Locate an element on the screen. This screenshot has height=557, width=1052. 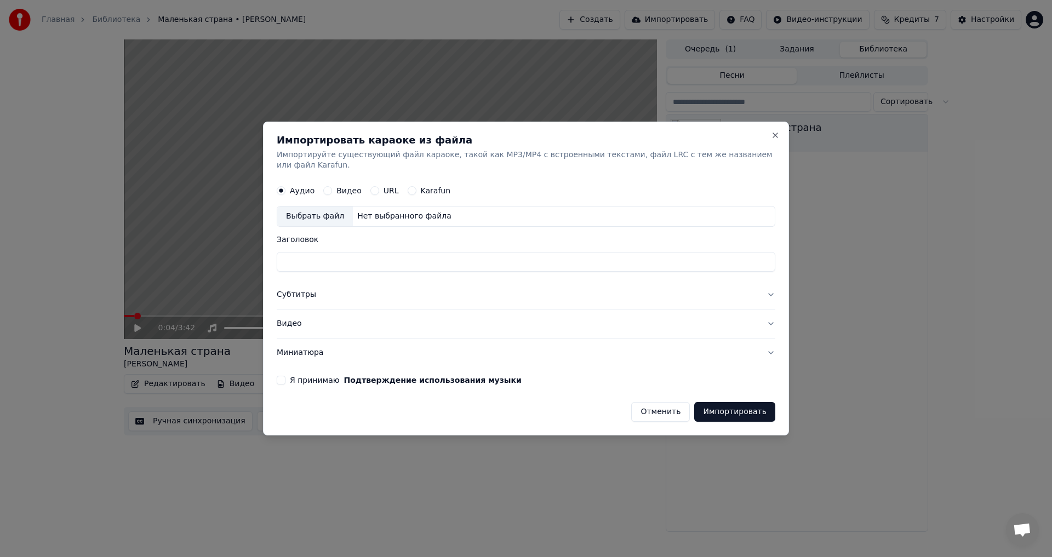
label: Видео is located at coordinates (349, 191).